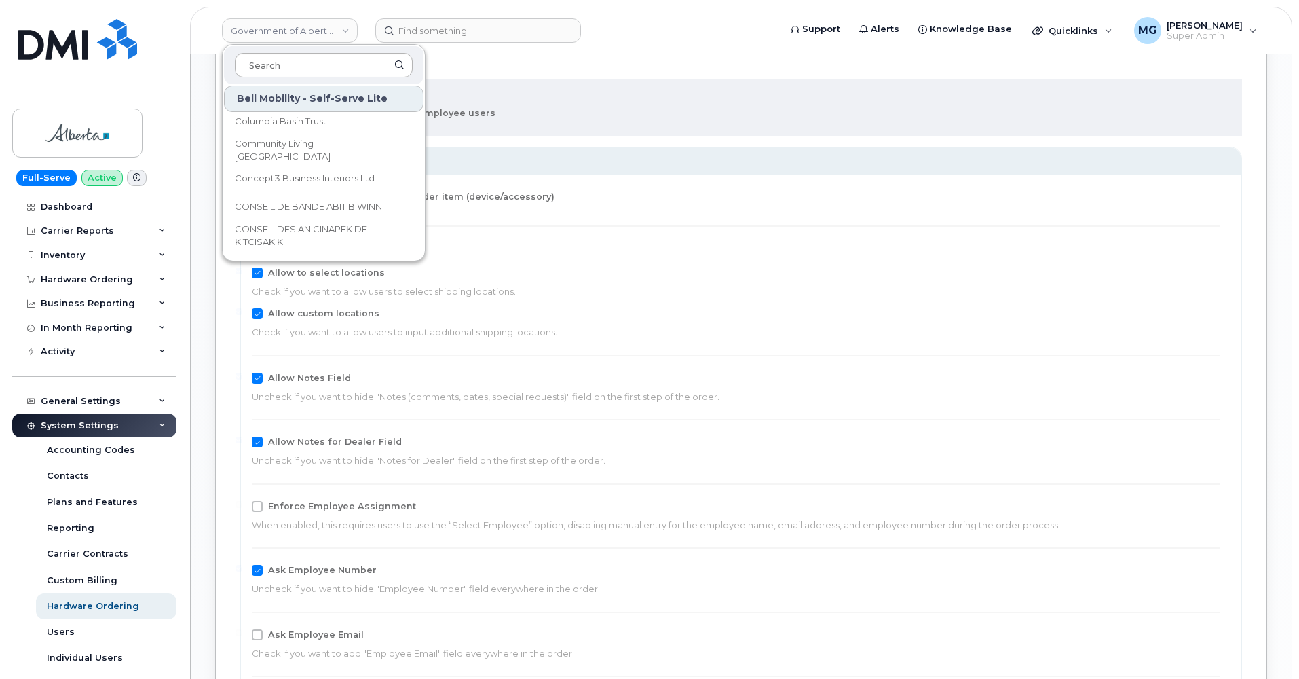 Image resolution: width=1299 pixels, height=679 pixels. I want to click on div: Quicklinks, so click(1072, 31).